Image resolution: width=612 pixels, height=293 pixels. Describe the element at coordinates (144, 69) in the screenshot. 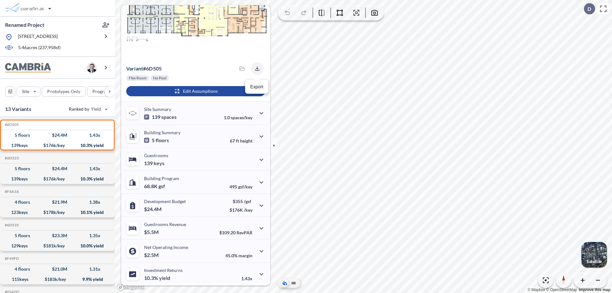

I see `p: # 6d505` at that location.